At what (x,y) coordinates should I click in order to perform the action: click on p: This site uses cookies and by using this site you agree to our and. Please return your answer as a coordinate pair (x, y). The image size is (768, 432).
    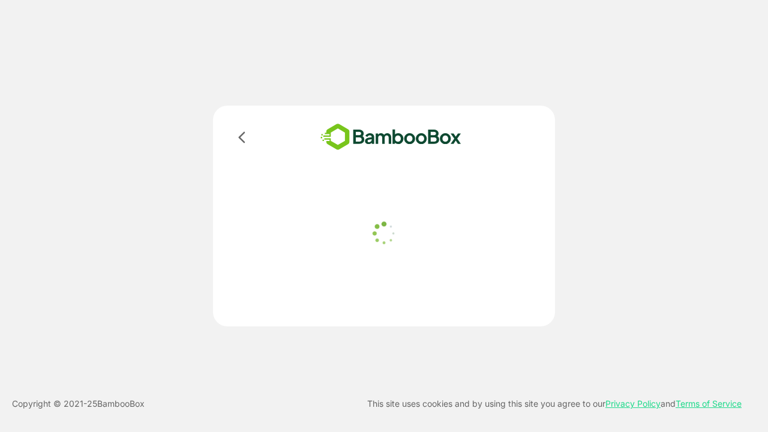
    Looking at the image, I should click on (555, 404).